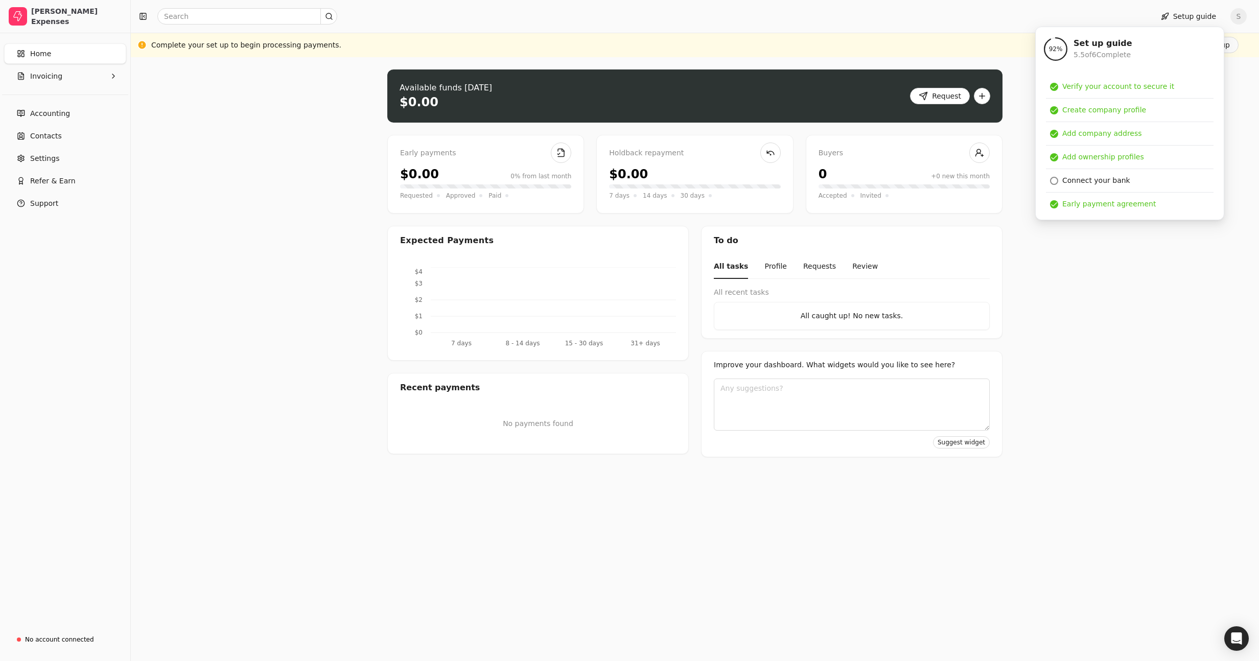 The height and width of the screenshot is (661, 1259). I want to click on div: Early payment agreement, so click(1109, 204).